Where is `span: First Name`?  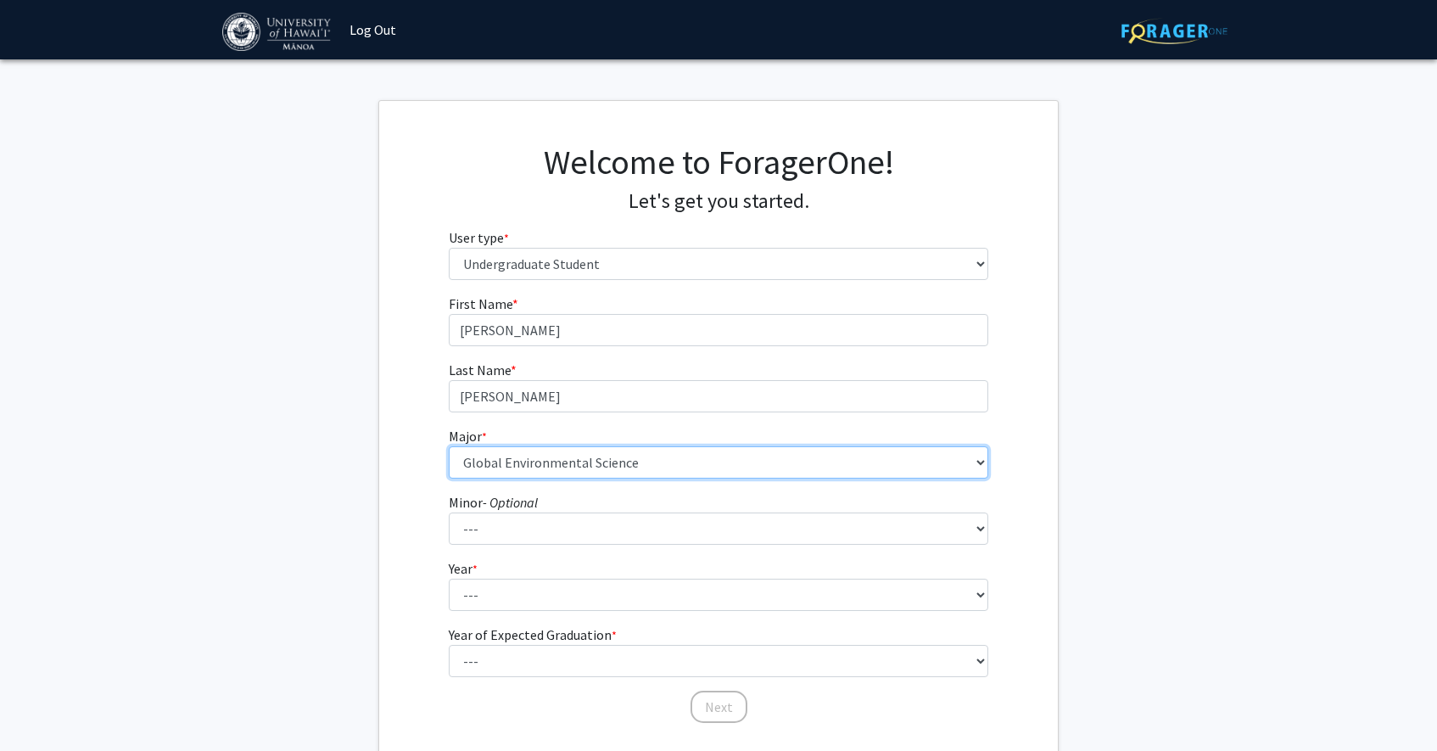
span: First Name is located at coordinates (480, 304).